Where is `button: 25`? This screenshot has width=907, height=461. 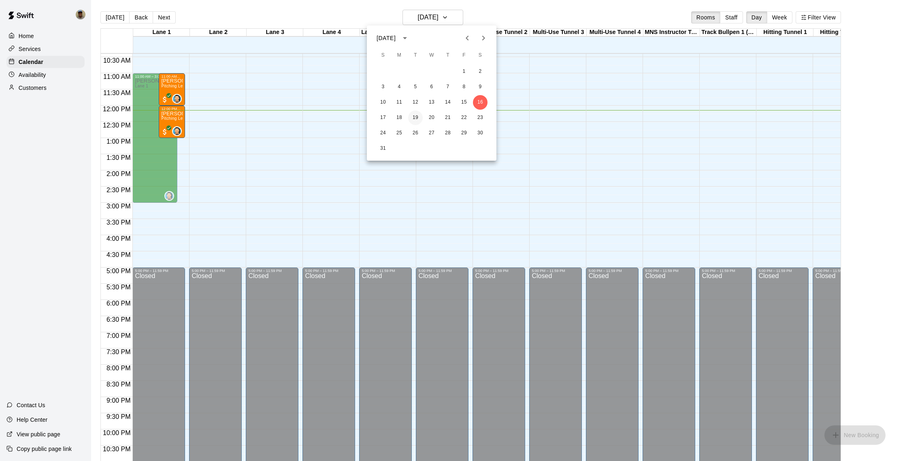 button: 25 is located at coordinates (399, 133).